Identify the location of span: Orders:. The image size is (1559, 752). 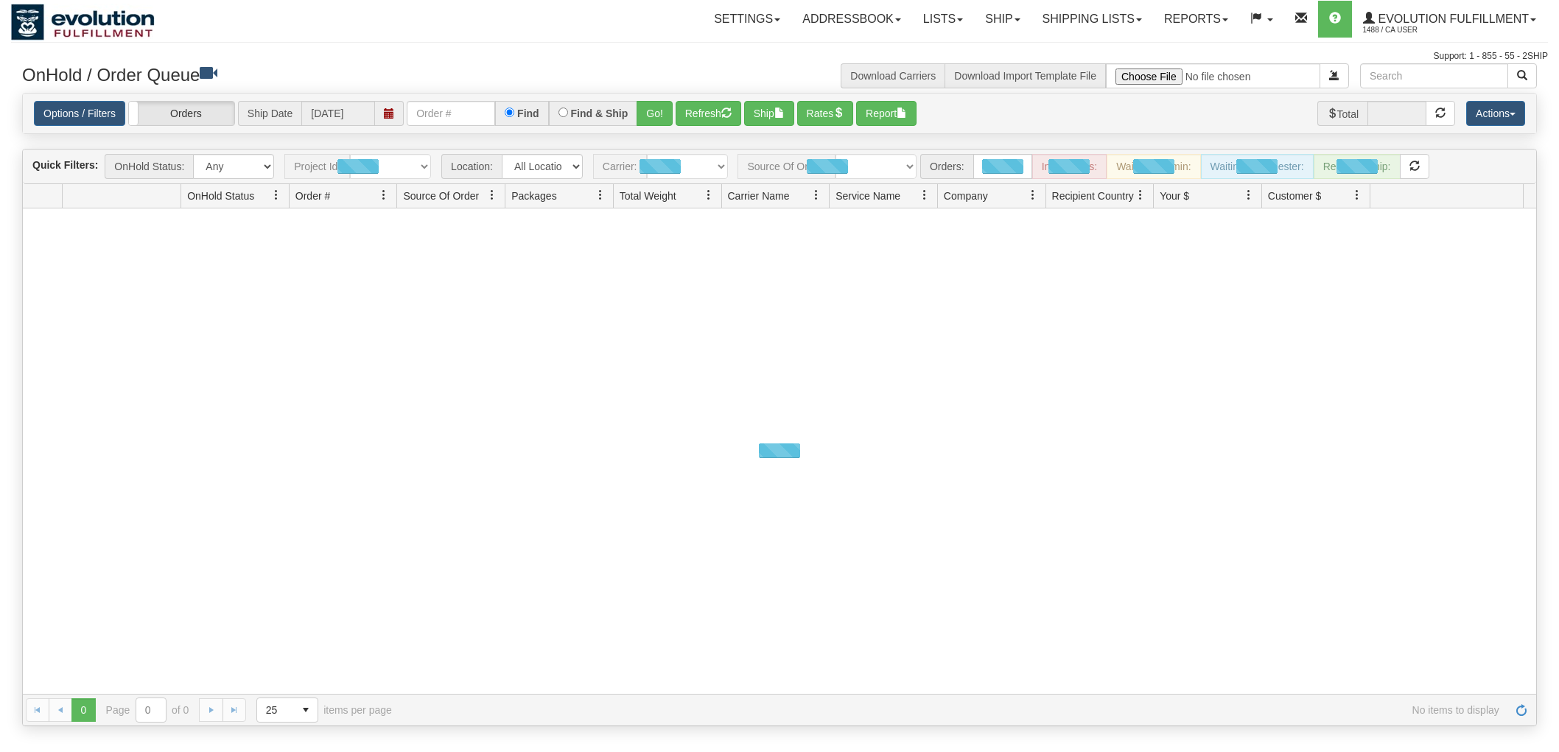
(947, 167).